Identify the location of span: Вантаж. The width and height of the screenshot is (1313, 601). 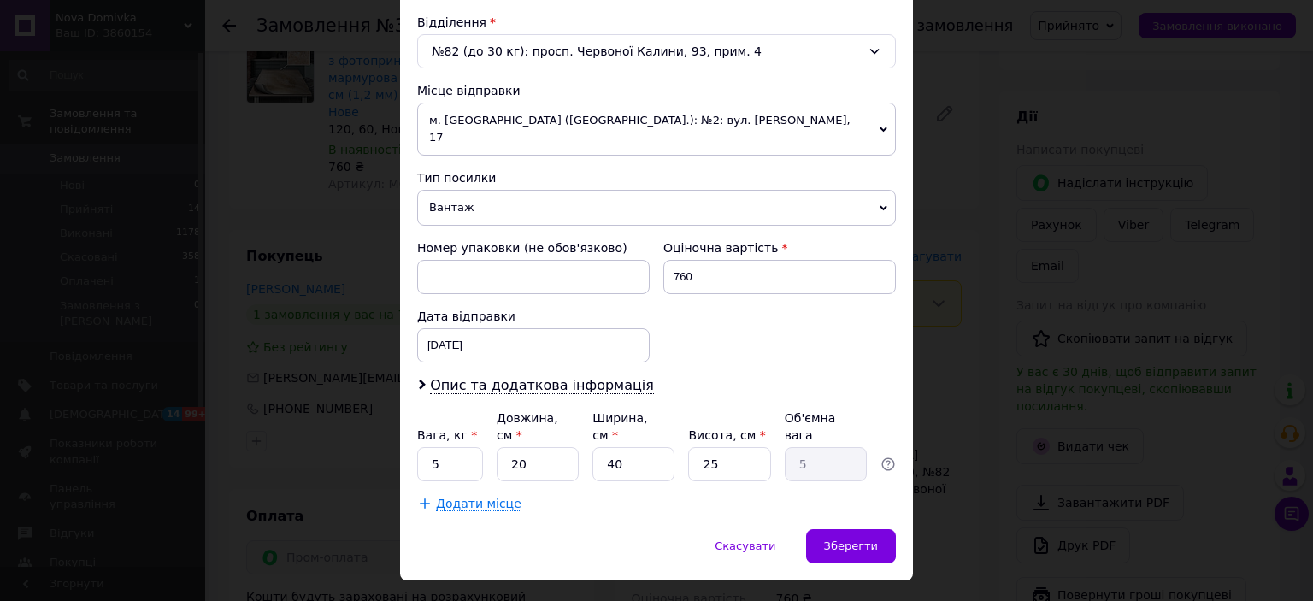
(656, 208).